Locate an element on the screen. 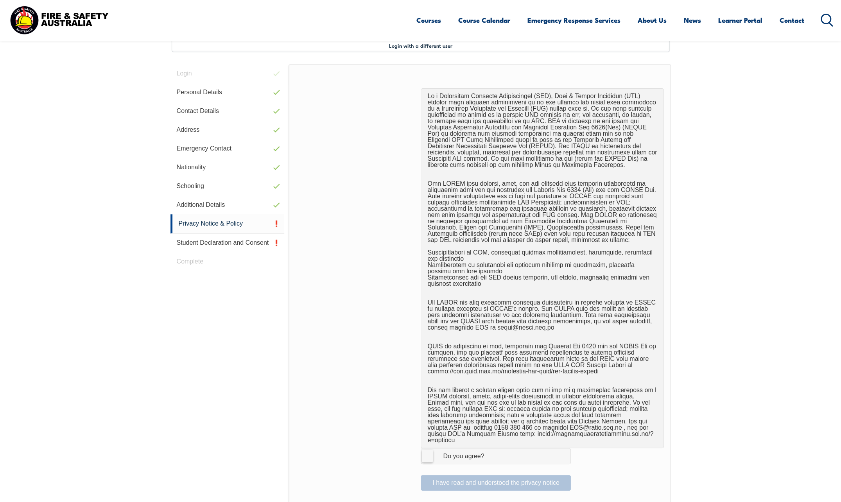 This screenshot has width=841, height=502. a: News is located at coordinates (693, 20).